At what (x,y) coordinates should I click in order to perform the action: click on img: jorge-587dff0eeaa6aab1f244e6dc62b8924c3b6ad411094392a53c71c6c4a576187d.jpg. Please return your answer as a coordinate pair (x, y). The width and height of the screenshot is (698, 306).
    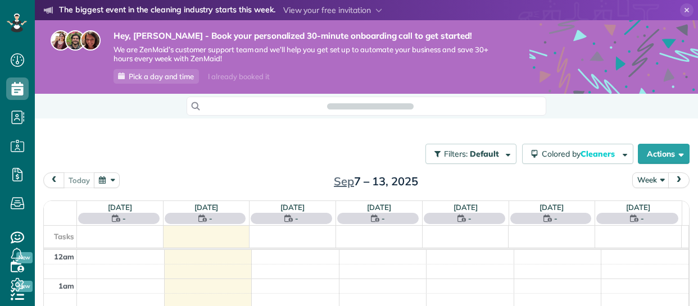
    Looking at the image, I should click on (75, 40).